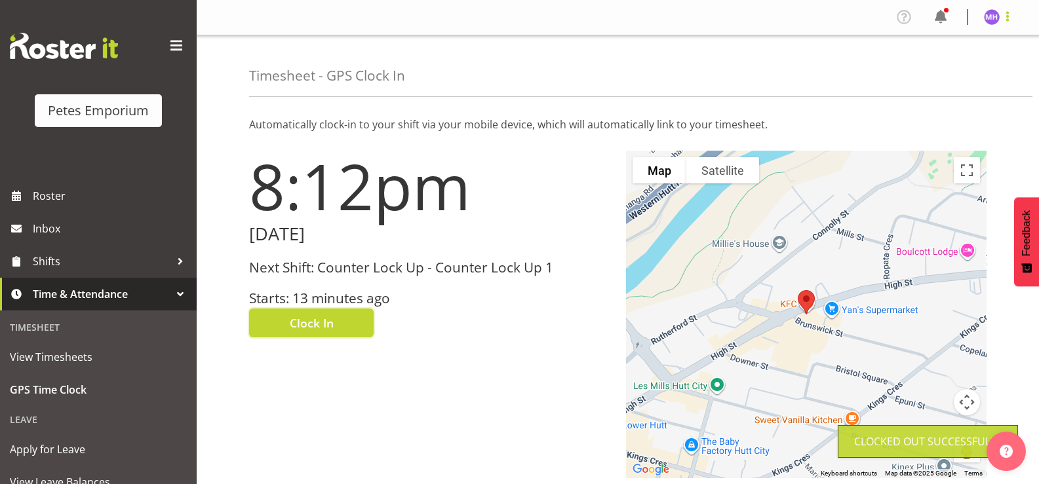 The image size is (1039, 484). I want to click on img: Google, so click(651, 470).